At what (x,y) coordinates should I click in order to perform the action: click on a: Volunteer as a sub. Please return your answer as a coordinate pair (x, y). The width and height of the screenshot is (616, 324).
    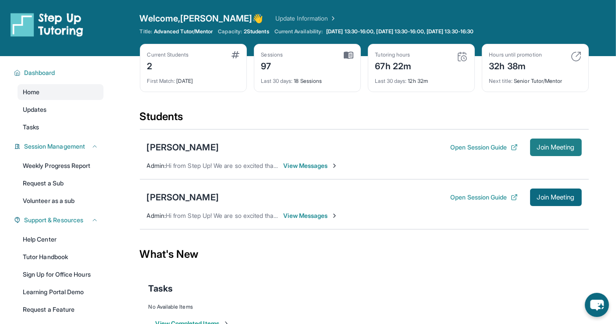
    Looking at the image, I should click on (61, 201).